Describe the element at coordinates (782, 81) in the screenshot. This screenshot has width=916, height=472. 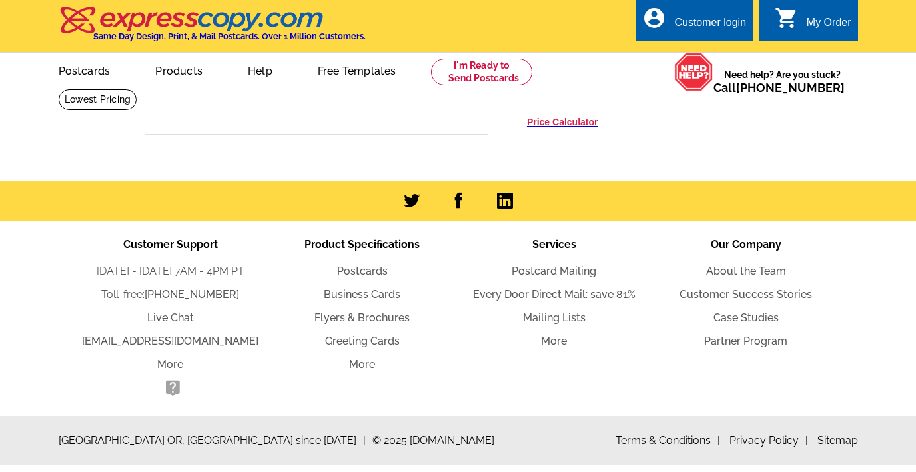
I see `span: Need help? Are you stuck?` at that location.